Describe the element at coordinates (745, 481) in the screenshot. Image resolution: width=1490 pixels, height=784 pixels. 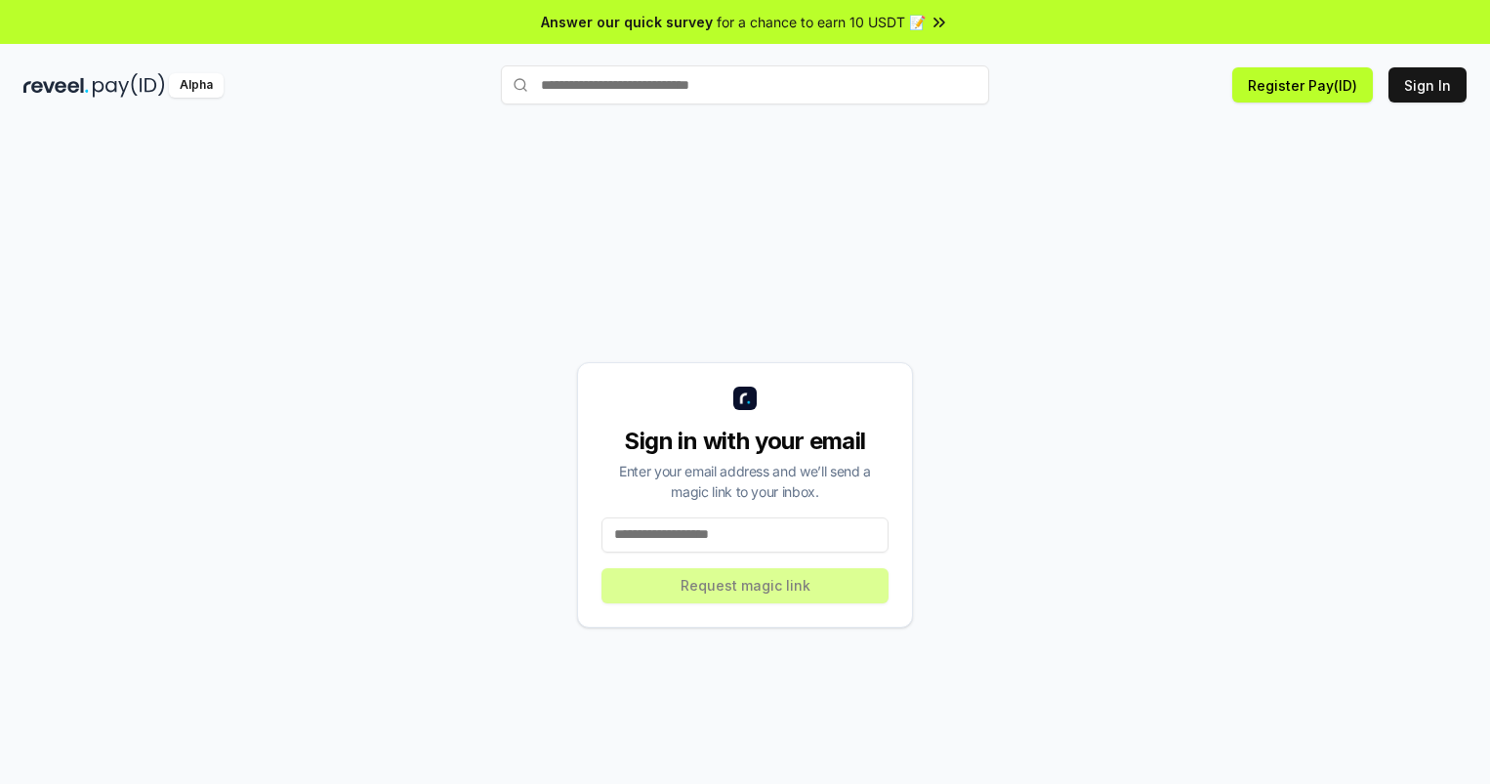
I see `div: Enter your email address and we’ll send a magic link to your inbox.` at that location.